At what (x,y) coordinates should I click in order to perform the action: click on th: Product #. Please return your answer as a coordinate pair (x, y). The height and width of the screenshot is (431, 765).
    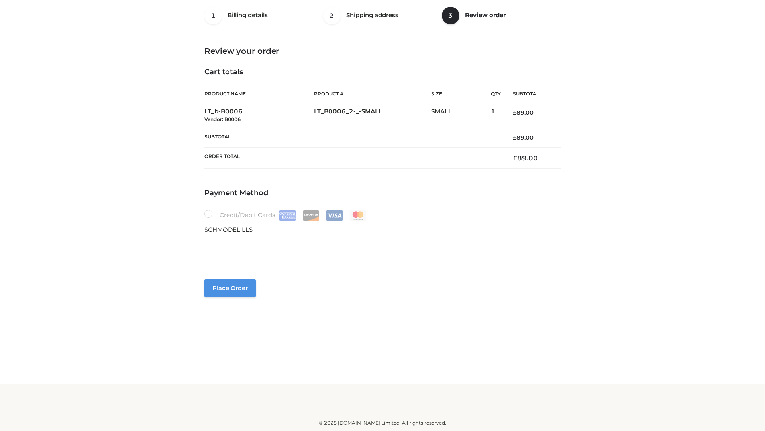
    Looking at the image, I should click on (373, 94).